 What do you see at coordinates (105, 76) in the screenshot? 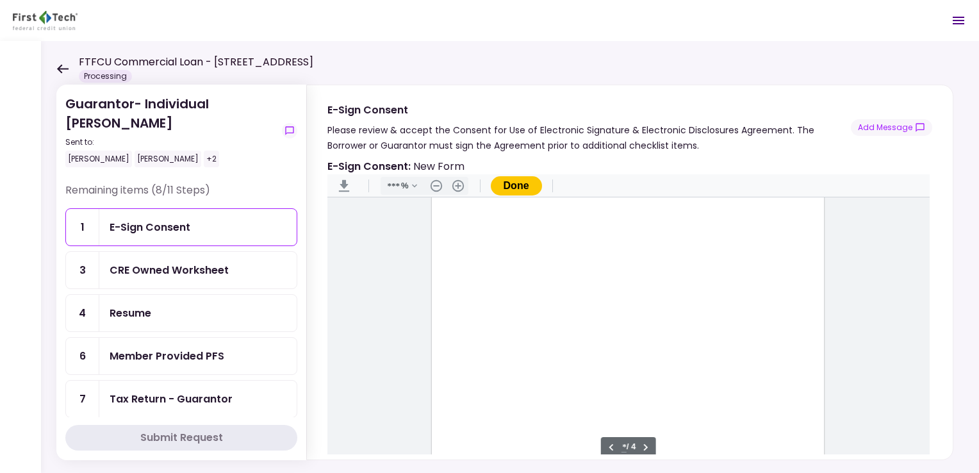
I see `div: Processing` at bounding box center [105, 76].